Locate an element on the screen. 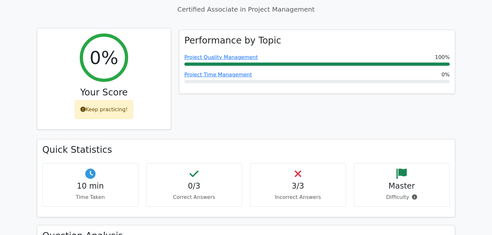 This screenshot has height=235, width=492. p: Difficulty is located at coordinates (402, 197).